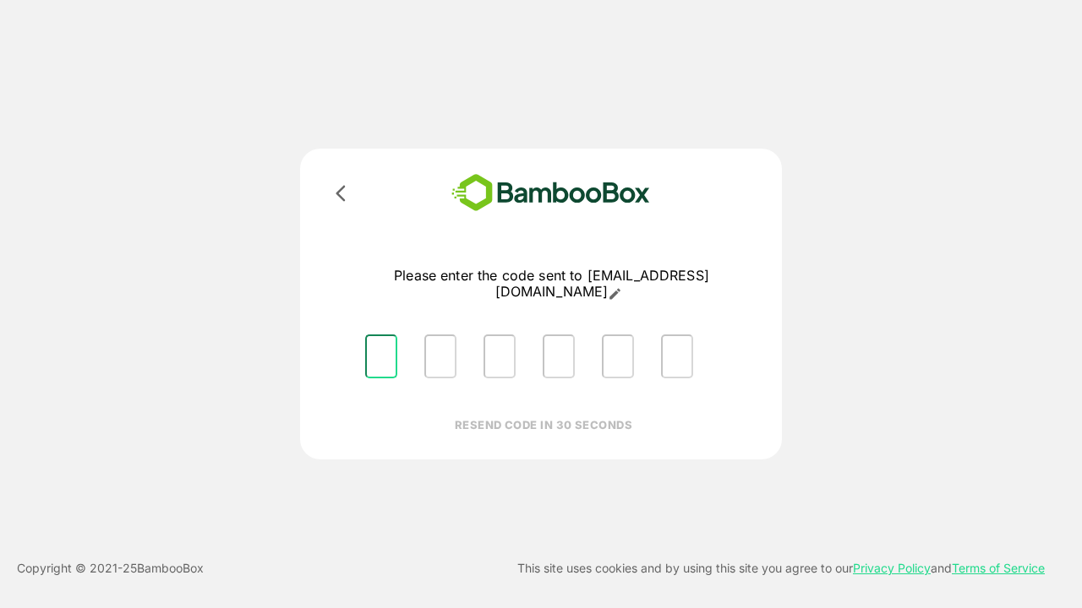 This screenshot has height=608, width=1082. What do you see at coordinates (381, 357) in the screenshot?
I see `input: Please enter OTP character 1` at bounding box center [381, 357].